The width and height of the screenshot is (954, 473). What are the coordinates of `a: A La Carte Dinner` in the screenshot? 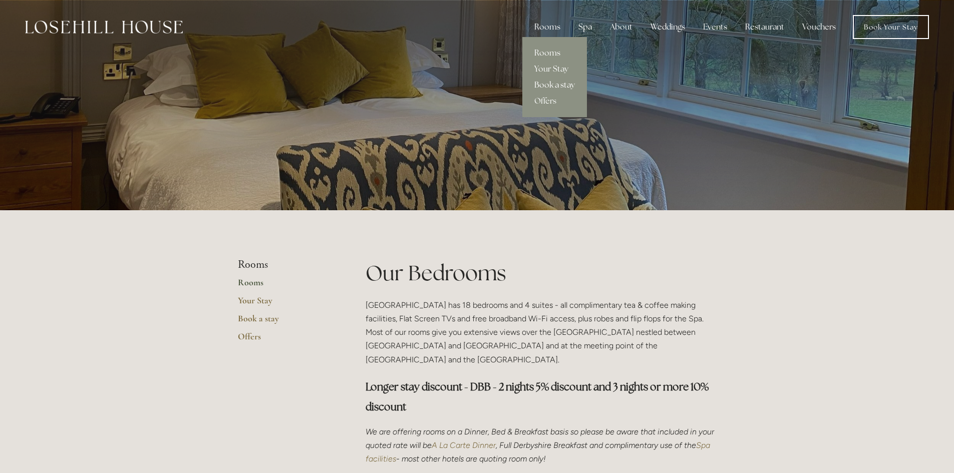 It's located at (464, 445).